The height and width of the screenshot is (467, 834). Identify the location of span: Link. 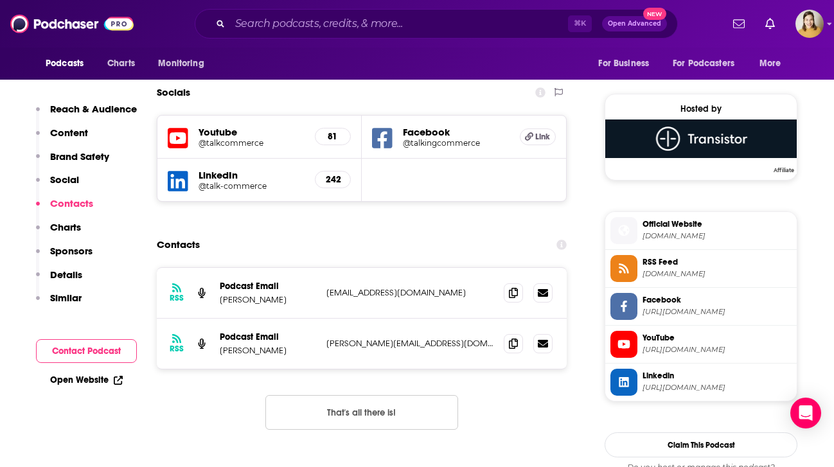
(542, 137).